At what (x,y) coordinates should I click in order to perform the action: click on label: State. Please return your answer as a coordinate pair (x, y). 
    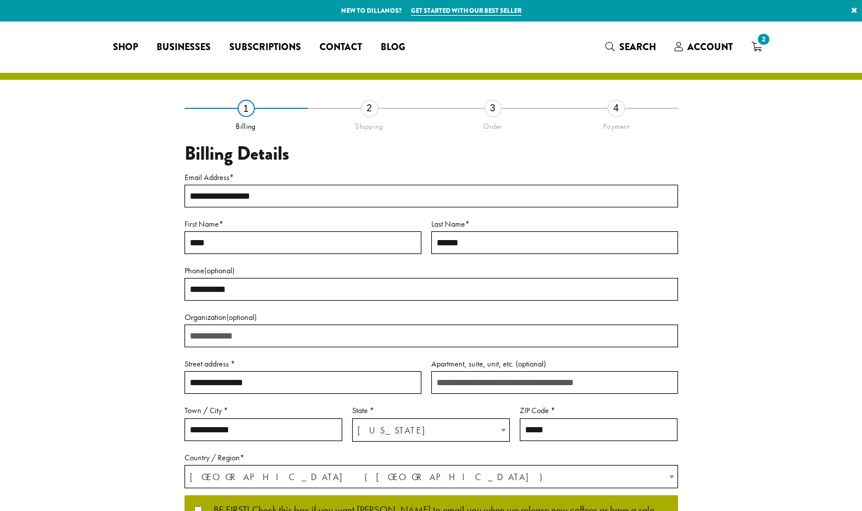
    Looking at the image, I should click on (431, 410).